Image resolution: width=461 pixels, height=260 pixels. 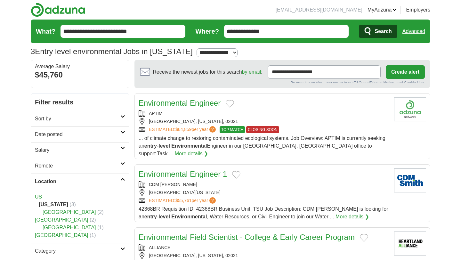 I want to click on div: By creating an alert, you agree to our and , and Cookie Use., so click(x=282, y=81).